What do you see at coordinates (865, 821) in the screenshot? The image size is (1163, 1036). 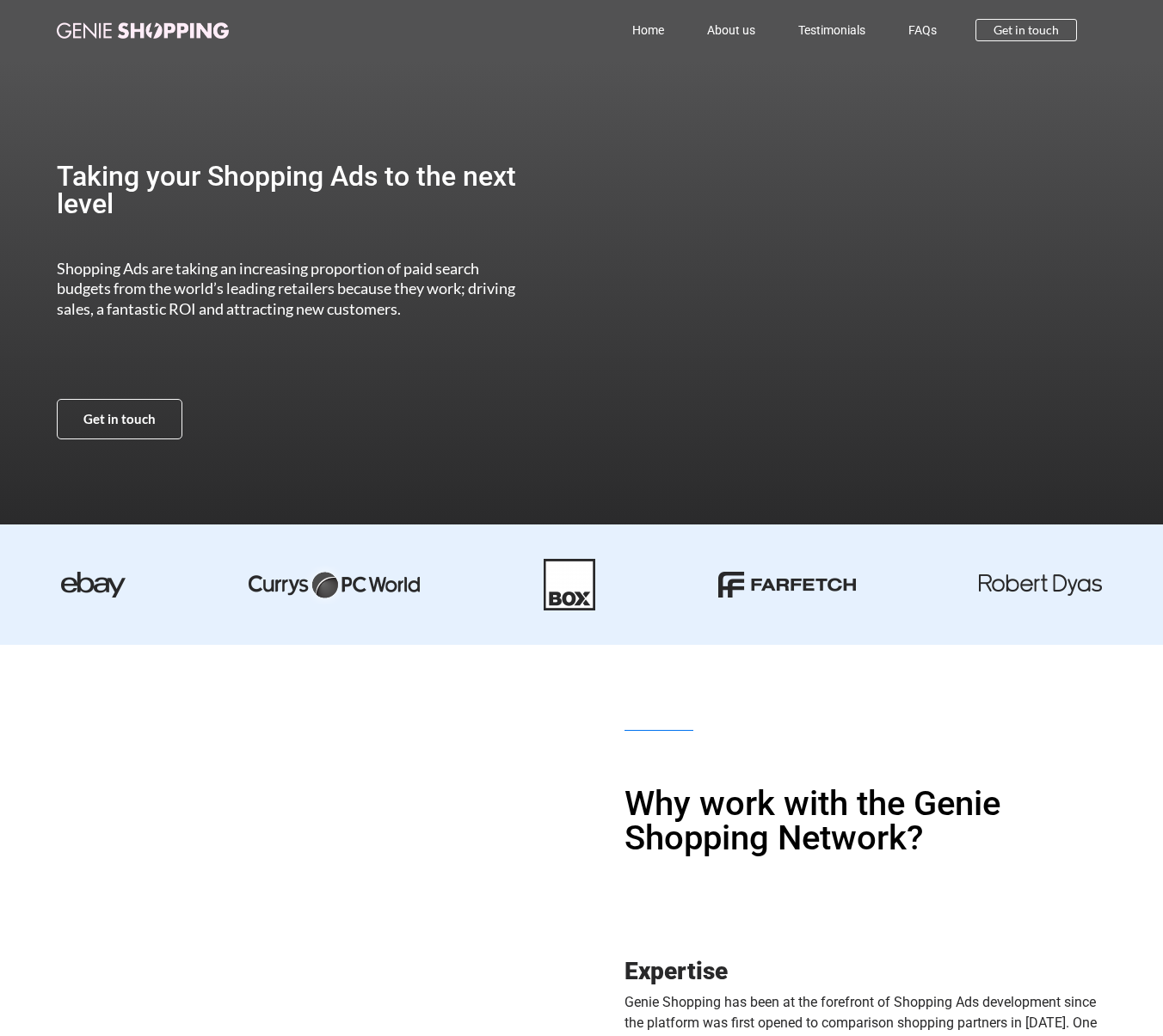 I see `h1: Why work with the Genie Shopping Network?` at bounding box center [865, 821].